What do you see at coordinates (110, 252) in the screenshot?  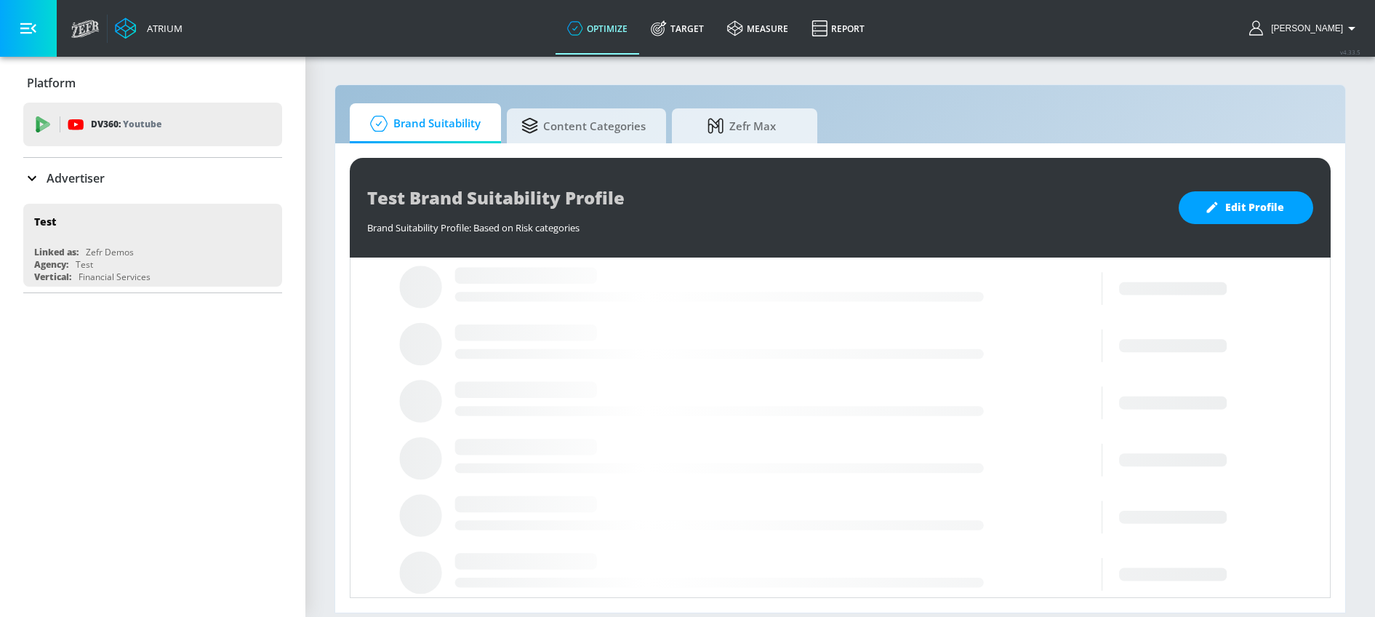 I see `div: Zefr Demos` at bounding box center [110, 252].